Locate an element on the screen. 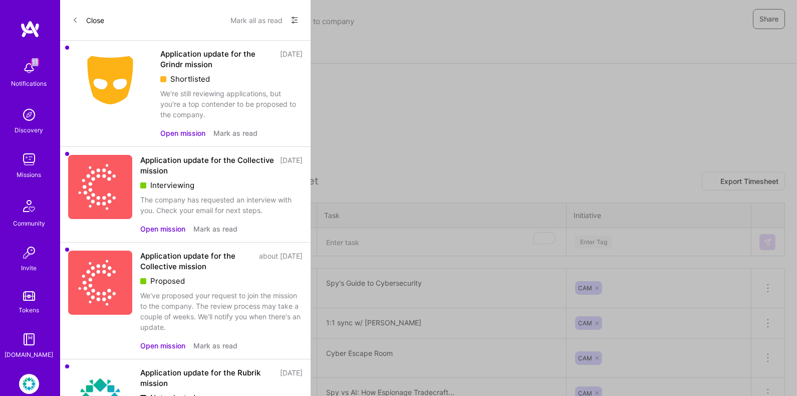 The image size is (797, 396). img: Invite is located at coordinates (29, 253).